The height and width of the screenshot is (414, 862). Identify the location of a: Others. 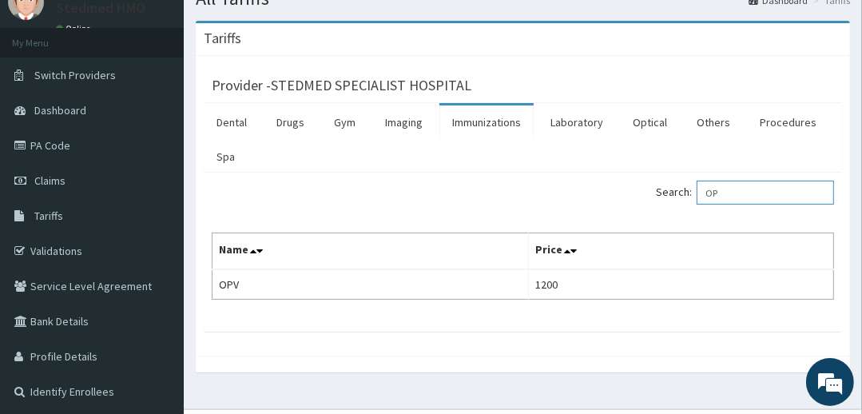
(713, 122).